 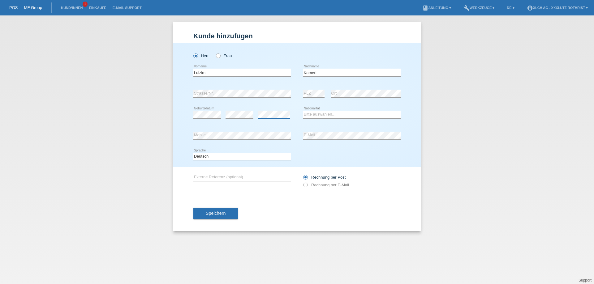 What do you see at coordinates (85, 4) in the screenshot?
I see `span: 1` at bounding box center [85, 4].